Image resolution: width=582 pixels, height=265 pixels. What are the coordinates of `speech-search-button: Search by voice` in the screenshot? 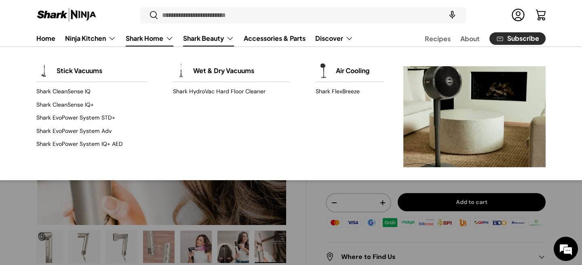 It's located at (452, 15).